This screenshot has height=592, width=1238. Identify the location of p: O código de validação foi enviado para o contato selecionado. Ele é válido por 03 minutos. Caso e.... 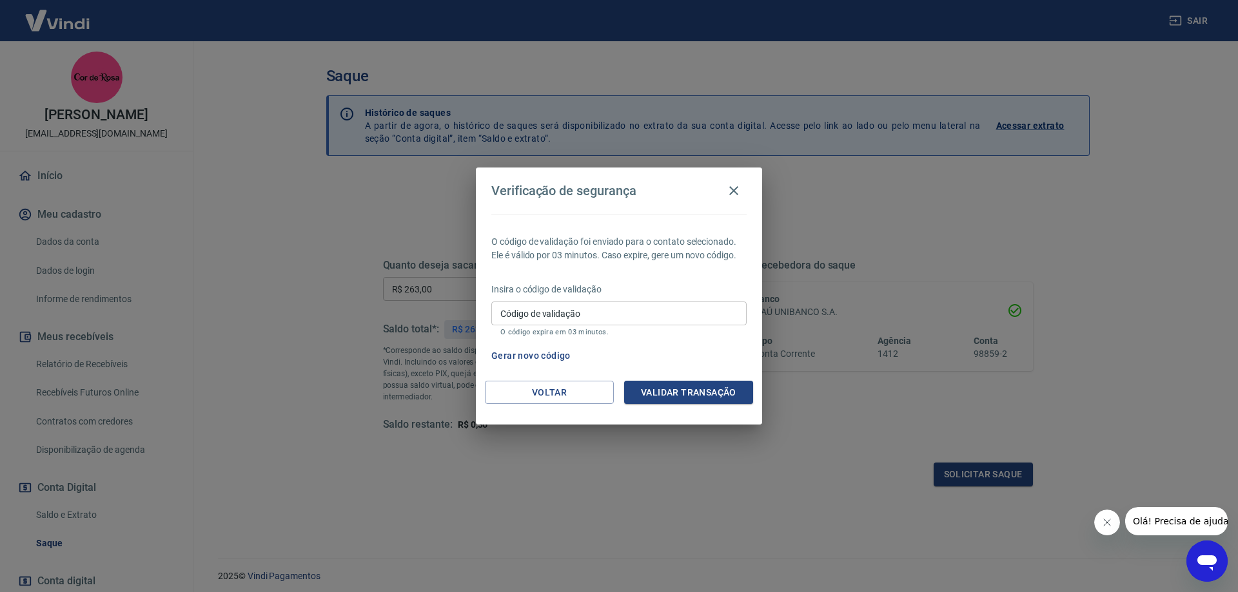
(619, 249).